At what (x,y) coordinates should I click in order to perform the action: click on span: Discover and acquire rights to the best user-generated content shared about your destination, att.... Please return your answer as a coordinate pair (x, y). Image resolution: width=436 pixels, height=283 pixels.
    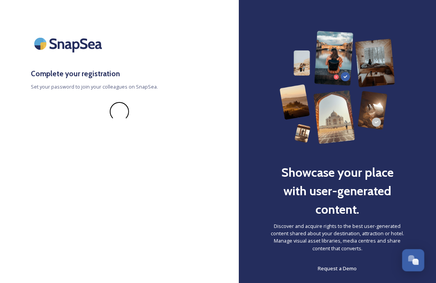
    Looking at the image, I should click on (338, 238).